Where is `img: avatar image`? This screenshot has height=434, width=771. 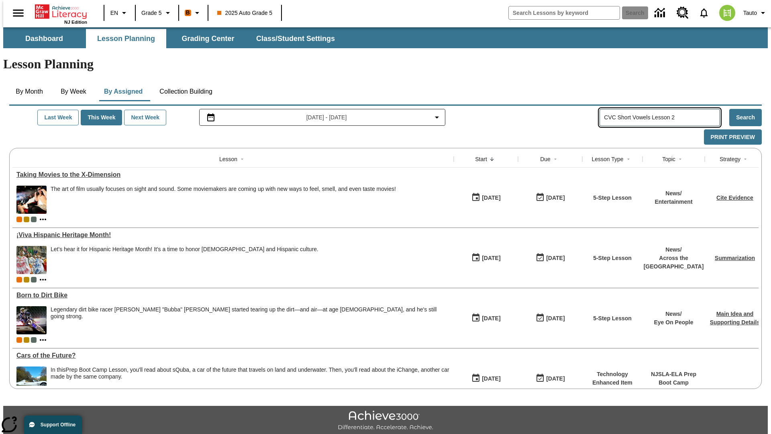 img: avatar image is located at coordinates (727, 13).